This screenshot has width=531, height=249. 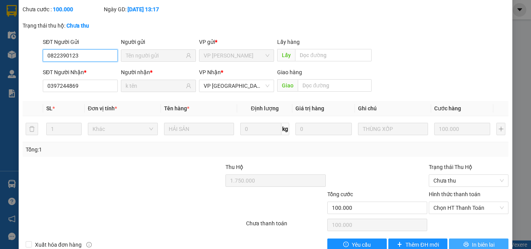 What do you see at coordinates (56, 54) in the screenshot?
I see `span: environment` at bounding box center [56, 54].